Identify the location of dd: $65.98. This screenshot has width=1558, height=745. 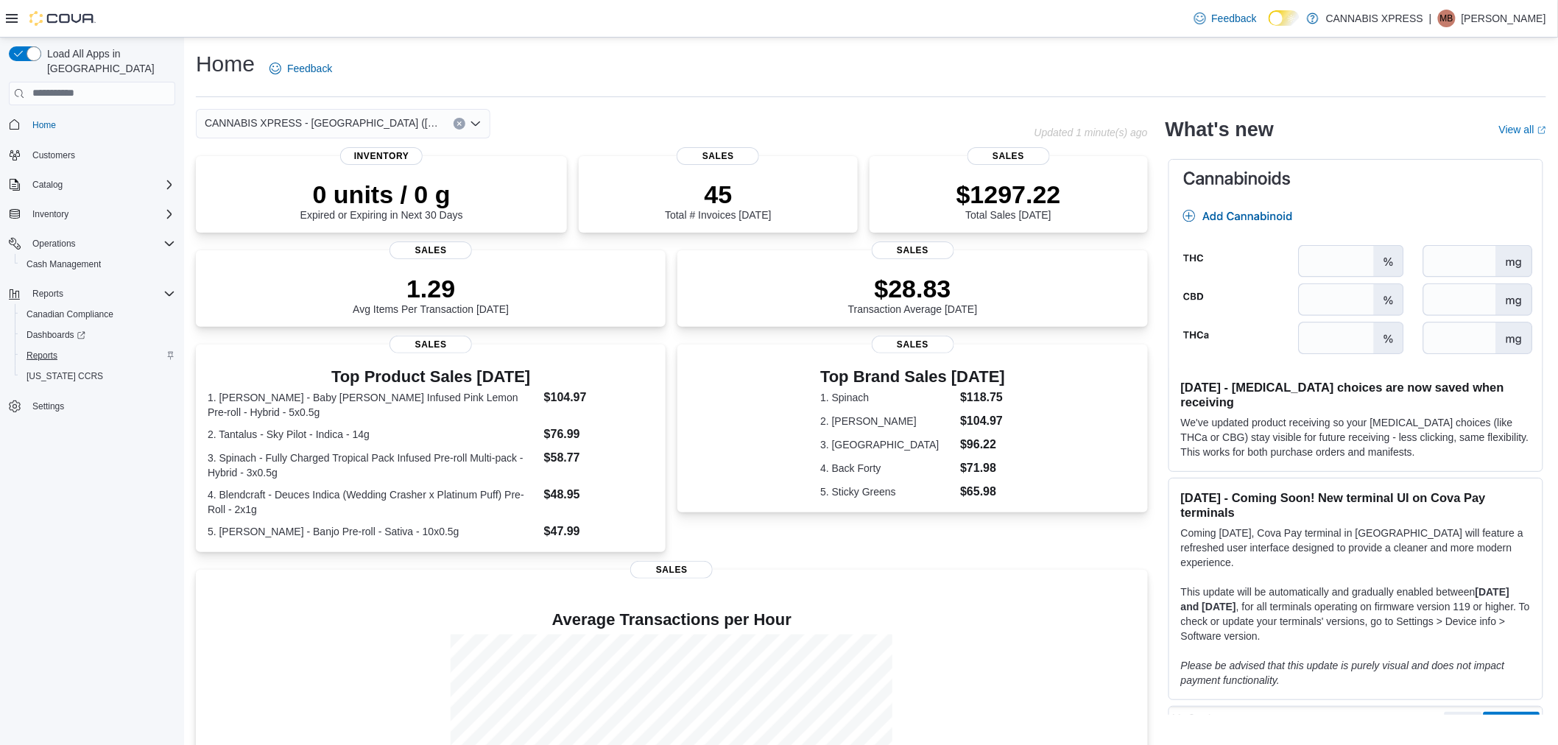
(982, 492).